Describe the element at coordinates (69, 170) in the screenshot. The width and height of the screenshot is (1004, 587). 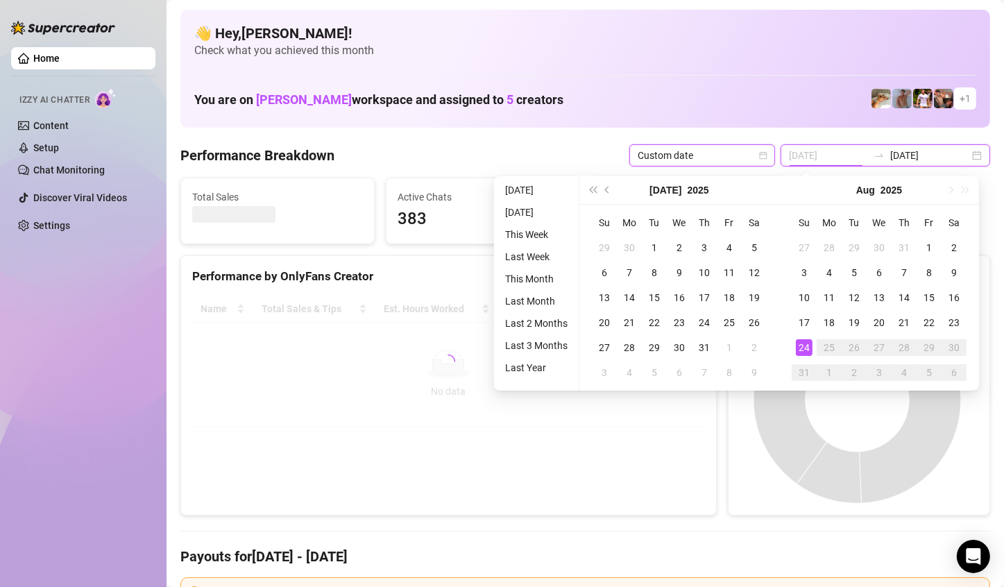
I see `a: Chat Monitoring` at that location.